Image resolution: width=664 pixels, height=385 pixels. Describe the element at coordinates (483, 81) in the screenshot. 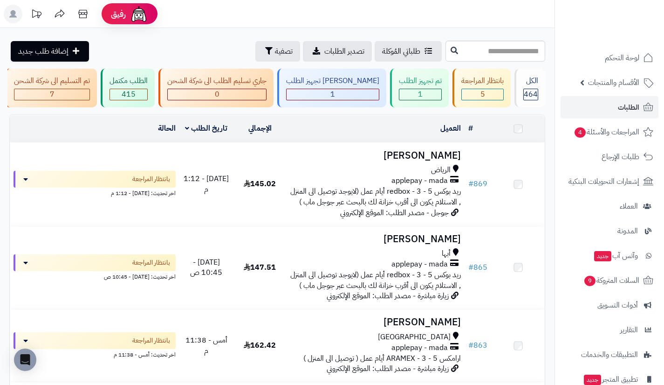

I see `div: بانتظار المراجعة` at that location.